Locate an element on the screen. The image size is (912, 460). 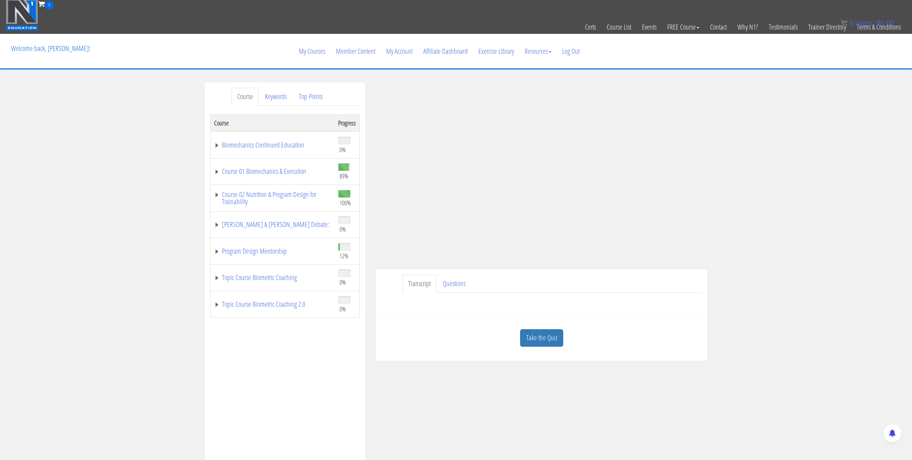
a: Log Out is located at coordinates (571, 51).